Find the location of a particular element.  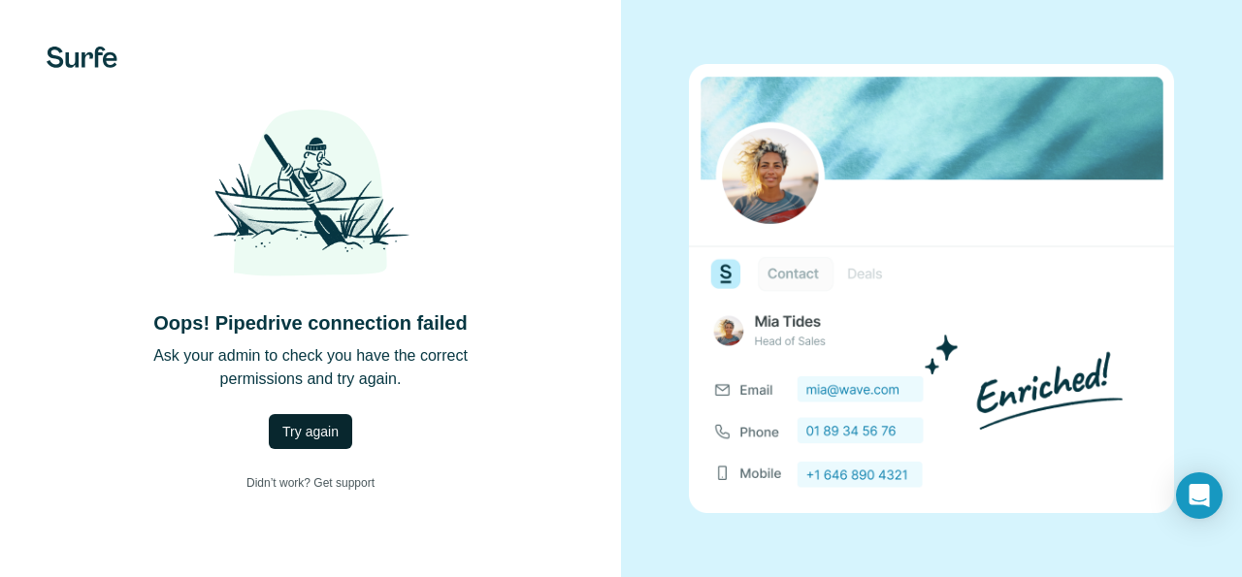

img: Shaka Illustration is located at coordinates (311, 193).